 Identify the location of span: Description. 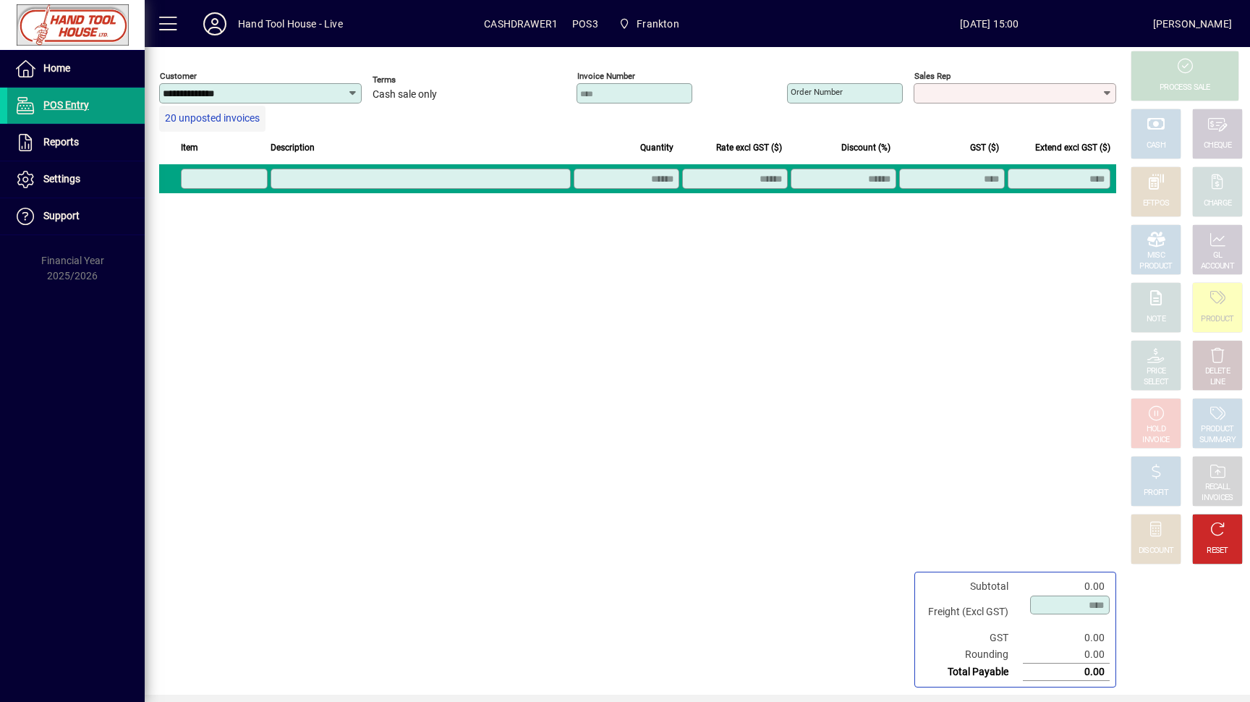
(292, 148).